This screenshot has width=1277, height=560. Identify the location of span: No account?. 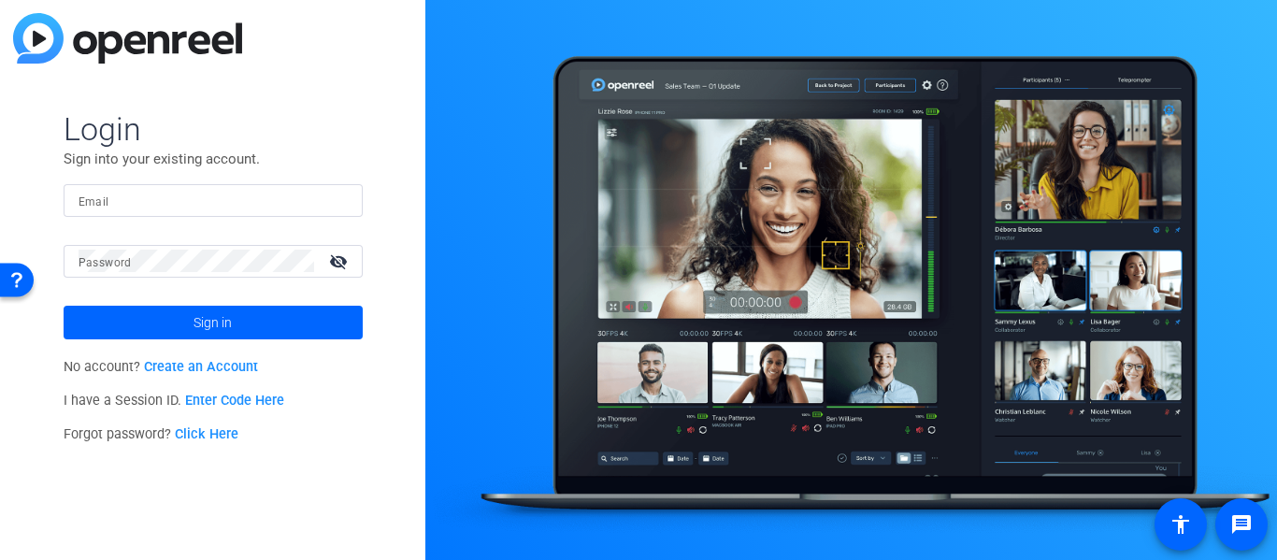
(161, 366).